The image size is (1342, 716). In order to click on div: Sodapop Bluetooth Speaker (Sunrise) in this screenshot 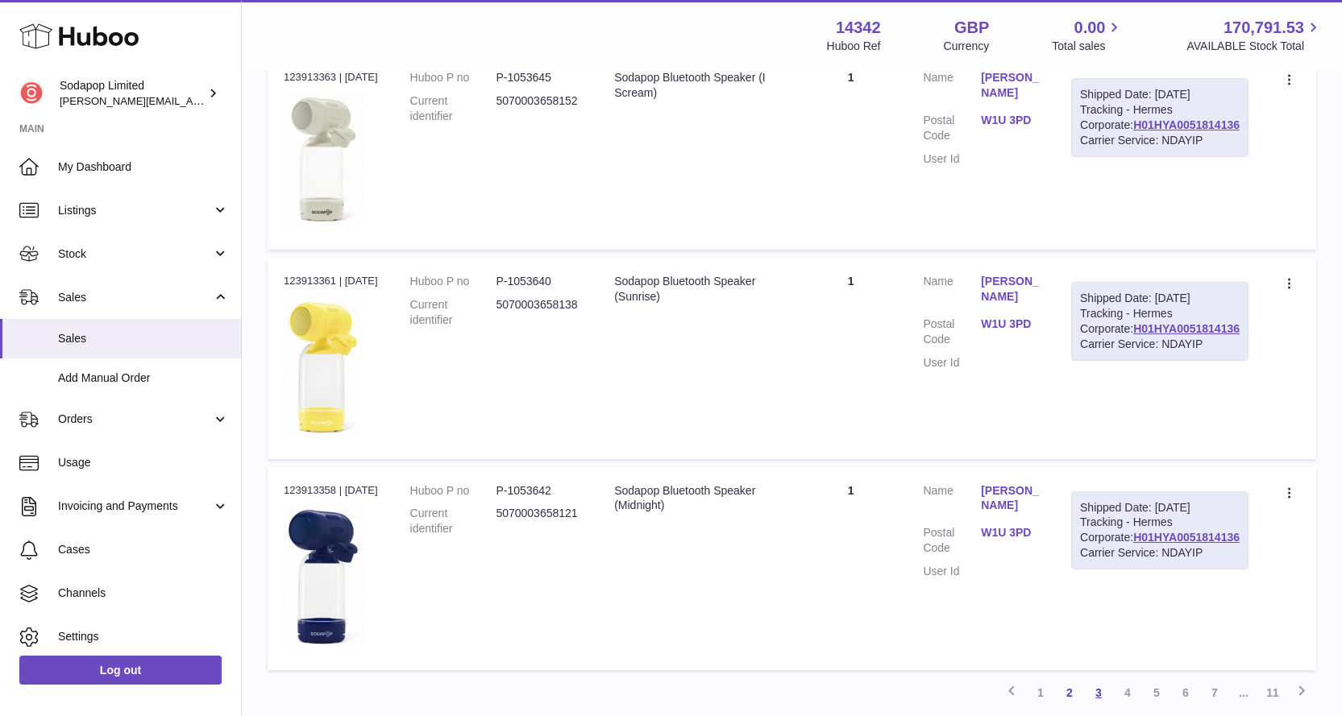, I will do `click(696, 289)`.